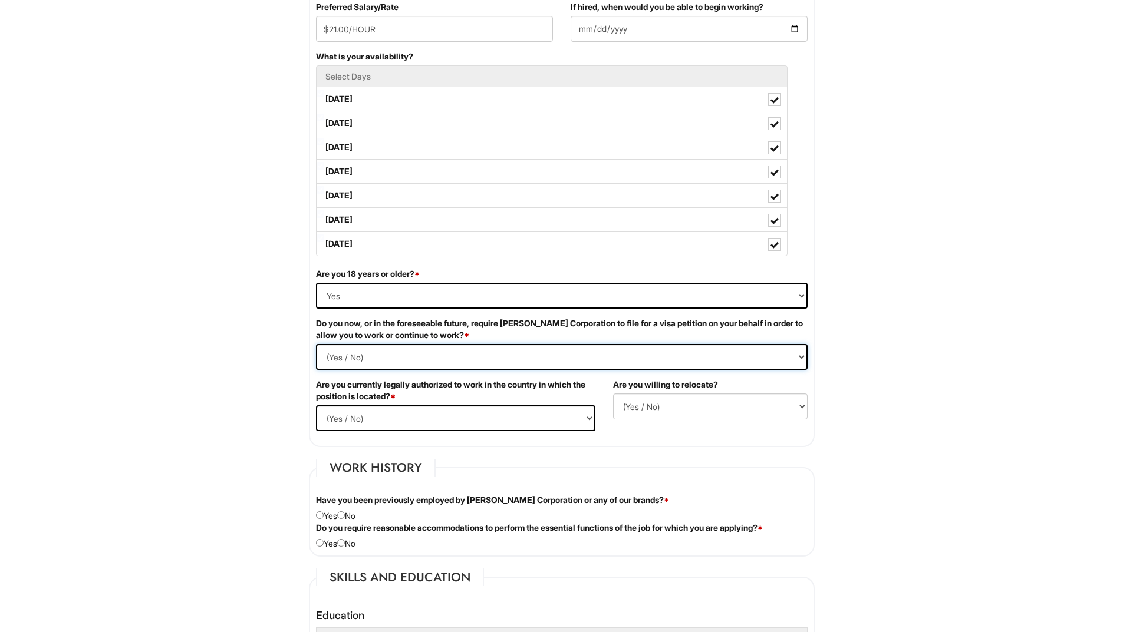 This screenshot has height=632, width=1123. I want to click on legend: Skills and Education, so click(400, 577).